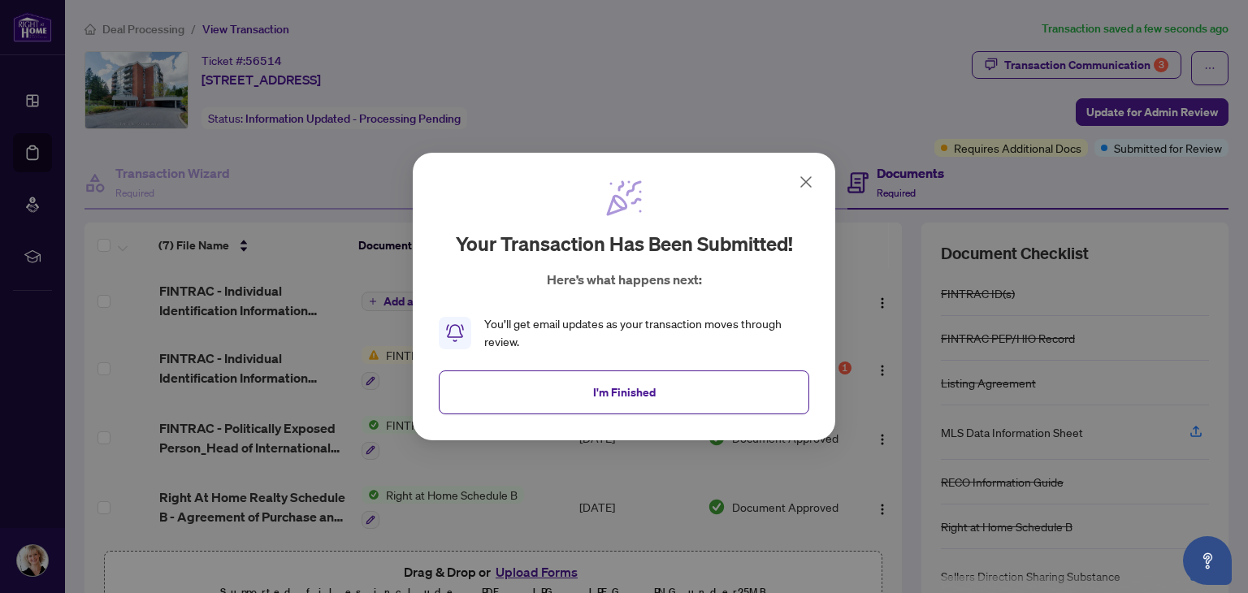 Image resolution: width=1248 pixels, height=593 pixels. Describe the element at coordinates (624, 244) in the screenshot. I see `h2: Your transaction has been submitted!` at that location.